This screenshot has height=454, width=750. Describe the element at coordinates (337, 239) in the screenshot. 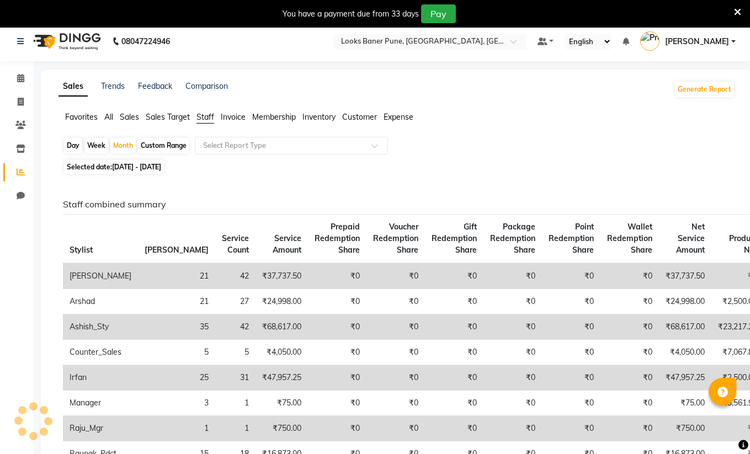

I see `span: Prepaid Redemption Share` at that location.